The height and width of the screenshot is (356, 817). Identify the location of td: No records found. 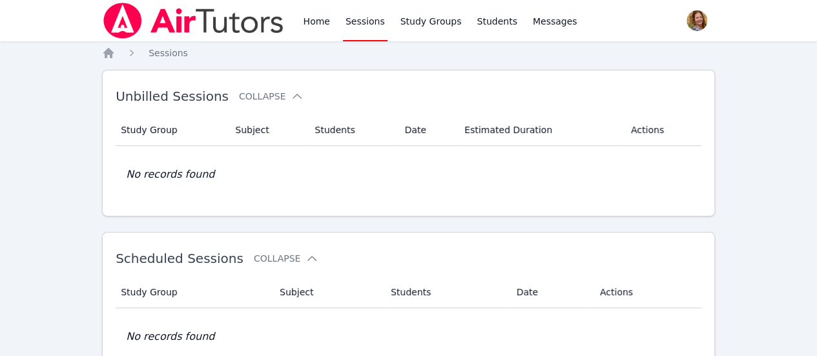
(408, 174).